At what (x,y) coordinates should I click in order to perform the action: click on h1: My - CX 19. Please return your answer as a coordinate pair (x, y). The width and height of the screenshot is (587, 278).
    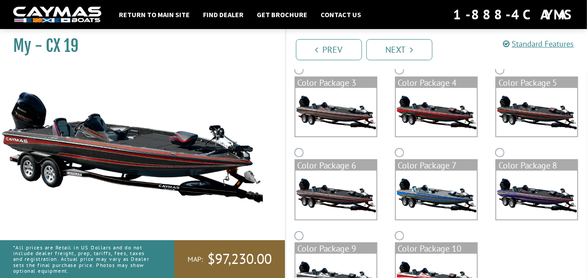
    Looking at the image, I should click on (138, 46).